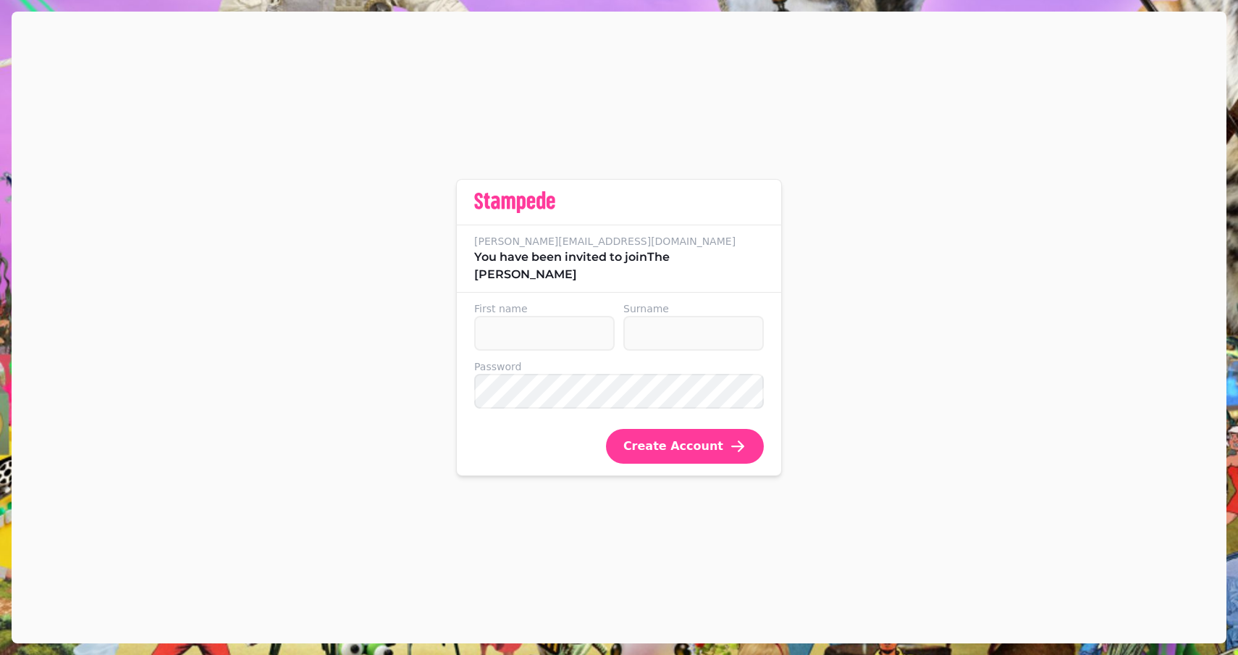  What do you see at coordinates (694, 308) in the screenshot?
I see `label: Surname` at bounding box center [694, 308].